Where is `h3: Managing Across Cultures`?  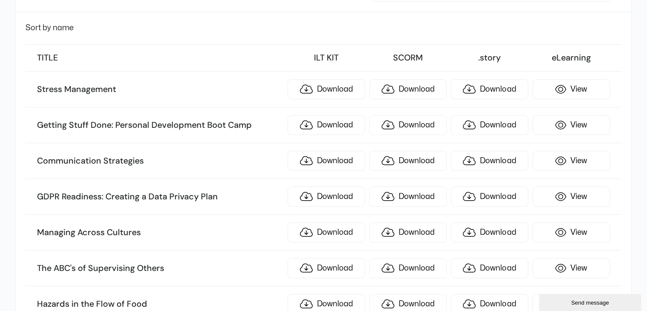 h3: Managing Across Cultures is located at coordinates (160, 232).